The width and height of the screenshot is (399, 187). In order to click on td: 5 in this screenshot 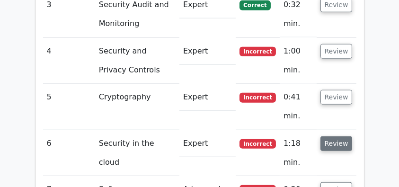, I will do `click(69, 106)`.